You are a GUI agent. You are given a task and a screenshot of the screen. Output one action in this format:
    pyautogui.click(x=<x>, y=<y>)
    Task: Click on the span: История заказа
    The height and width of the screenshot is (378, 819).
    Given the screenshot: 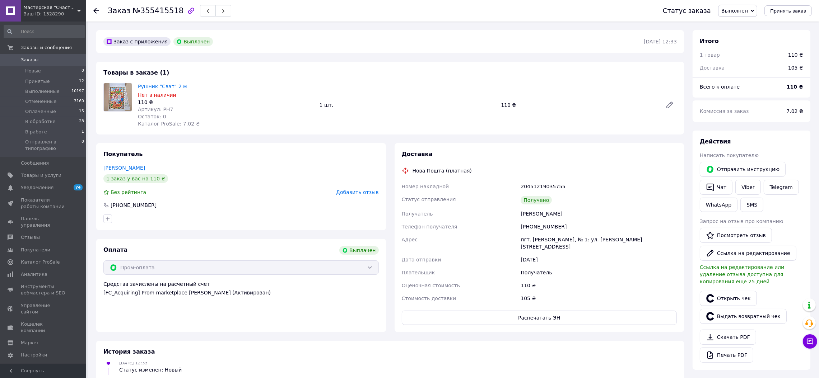 What is the action you would take?
    pyautogui.click(x=129, y=352)
    